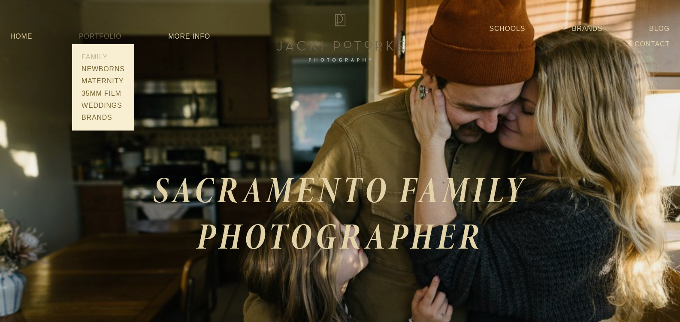 The image size is (680, 322). What do you see at coordinates (189, 36) in the screenshot?
I see `a: More Info` at bounding box center [189, 36].